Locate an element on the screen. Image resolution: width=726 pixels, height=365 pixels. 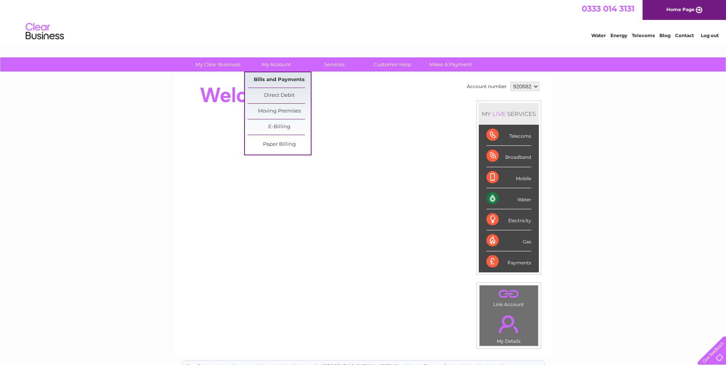
span: 0333 014 3131 is located at coordinates (608, 8).